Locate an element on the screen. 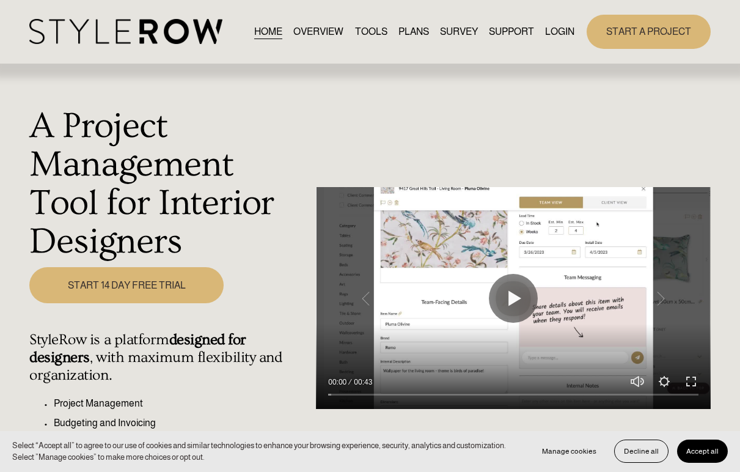 The height and width of the screenshot is (472, 740). a: TOOLS is located at coordinates (371, 31).